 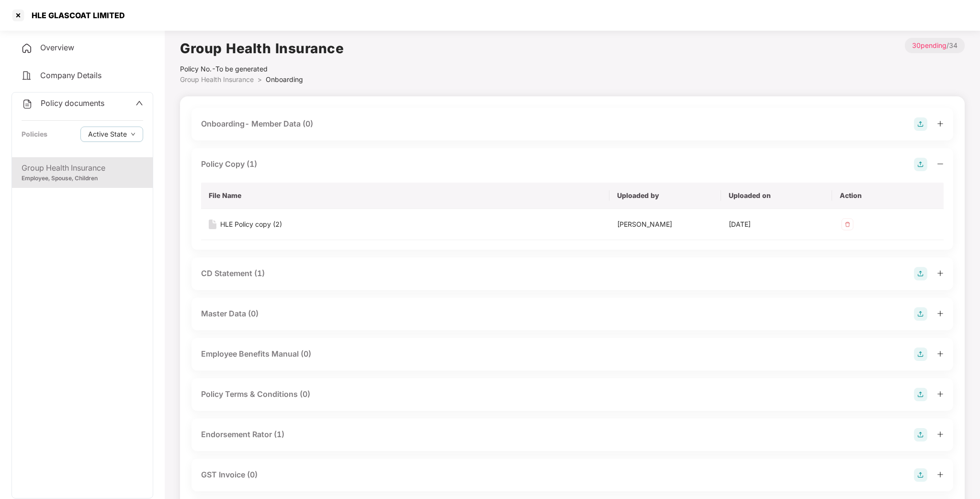 I want to click on h1: Group Health Insurance, so click(x=262, y=48).